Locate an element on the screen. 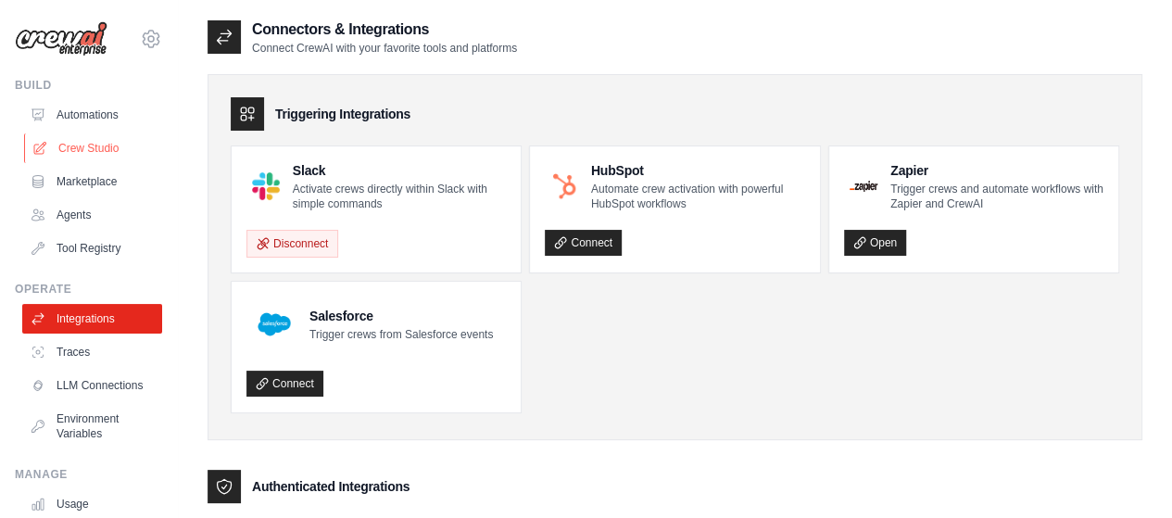 Image resolution: width=1172 pixels, height=518 pixels. button: Disconnect is located at coordinates (292, 244).